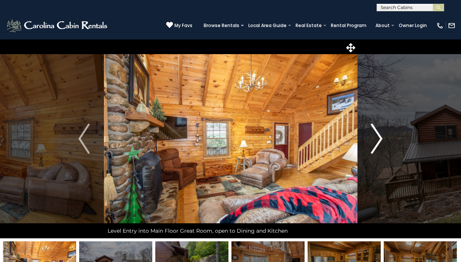 Image resolution: width=461 pixels, height=262 pixels. I want to click on a: Local Area Guide, so click(268, 26).